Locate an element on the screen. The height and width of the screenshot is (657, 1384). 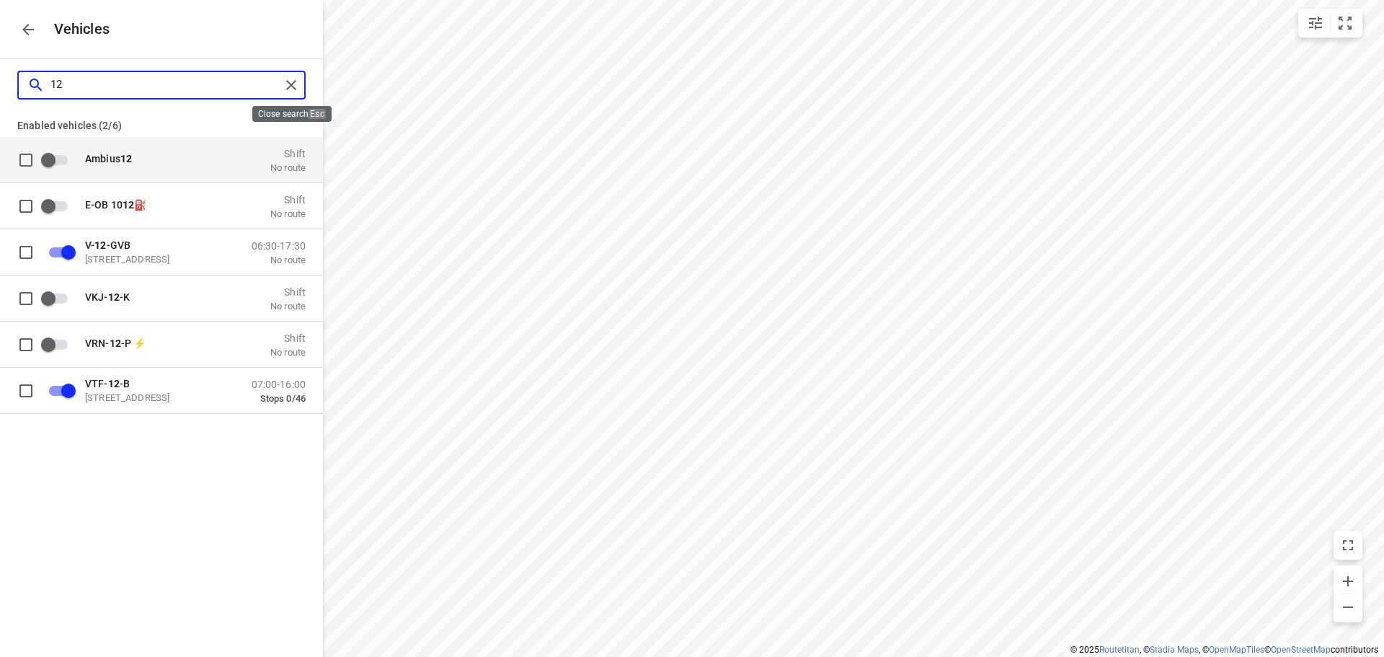
p: 06:30-17:30 is located at coordinates (278, 245).